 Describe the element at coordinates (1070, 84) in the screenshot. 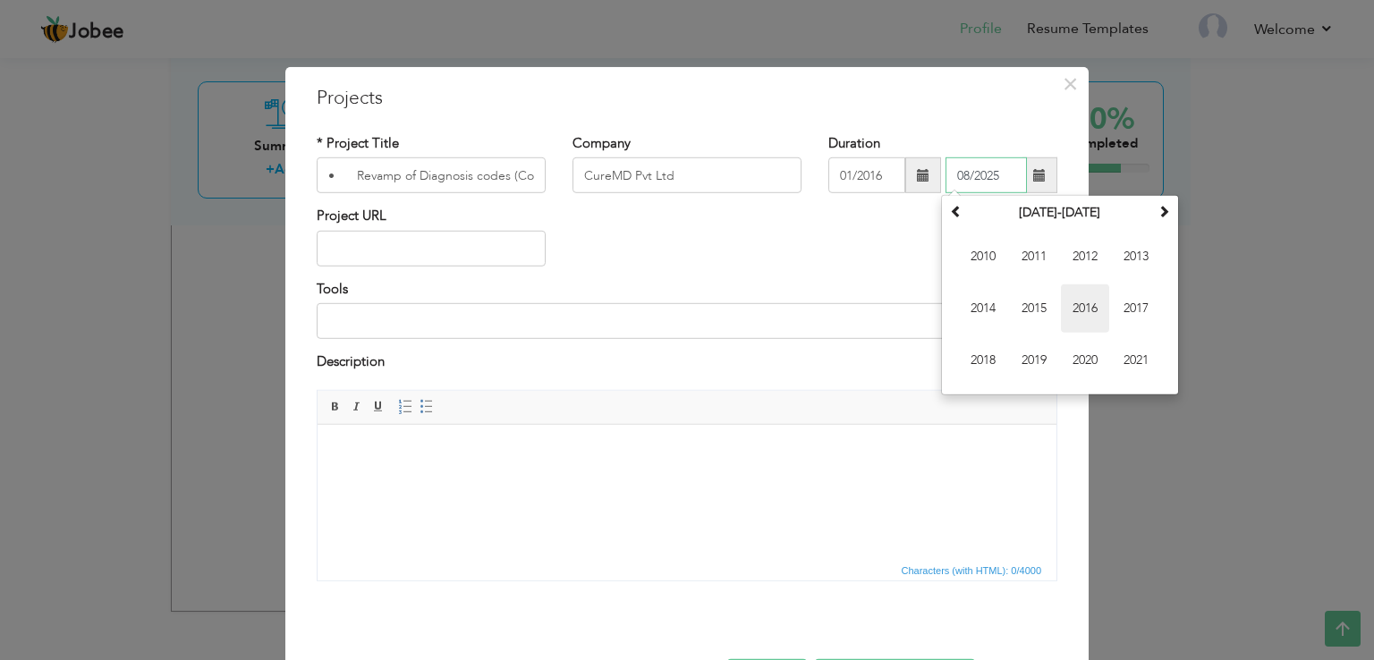

I see `button: Close` at that location.